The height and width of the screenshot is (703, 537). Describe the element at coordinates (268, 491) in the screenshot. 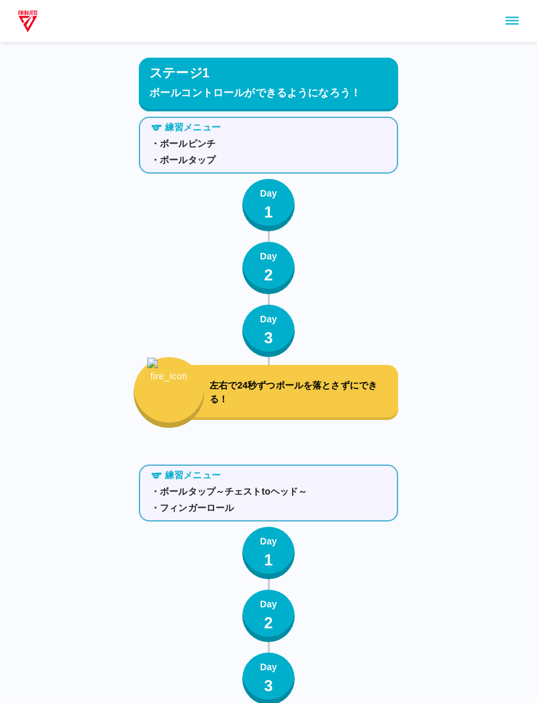

I see `p: ・ボールタップ～チェストtoヘッド～` at that location.